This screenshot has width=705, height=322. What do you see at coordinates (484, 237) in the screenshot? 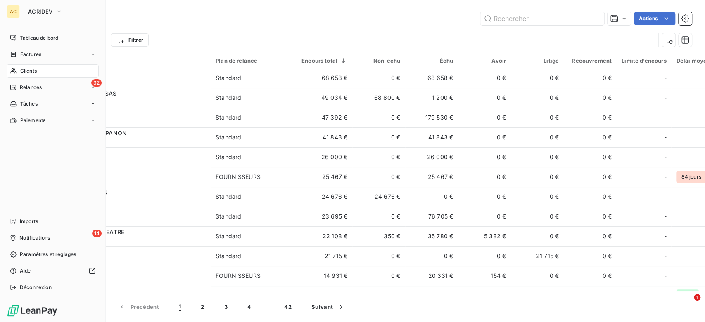
I see `td: 5 382 €` at bounding box center [484, 237].